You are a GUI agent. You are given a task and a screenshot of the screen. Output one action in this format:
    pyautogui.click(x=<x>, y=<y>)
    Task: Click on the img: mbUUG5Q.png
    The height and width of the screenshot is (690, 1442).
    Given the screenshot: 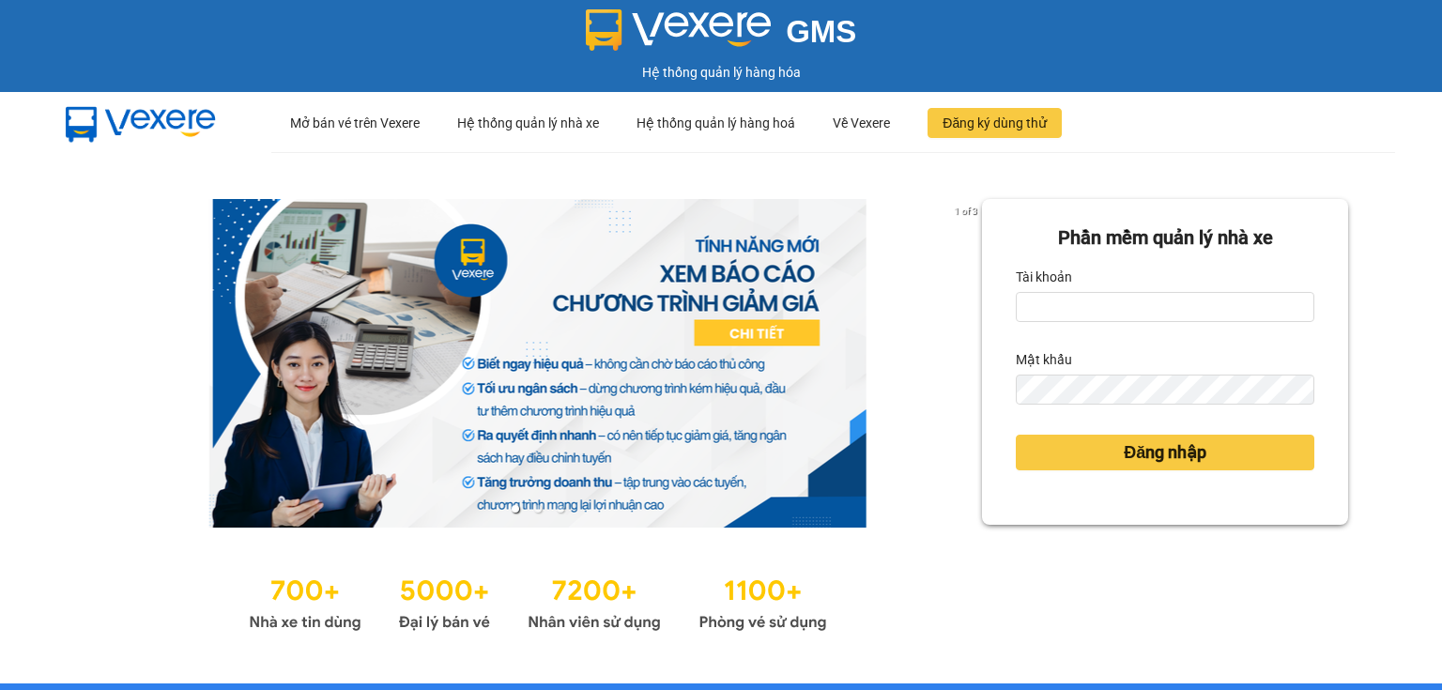 What is the action you would take?
    pyautogui.click(x=141, y=123)
    